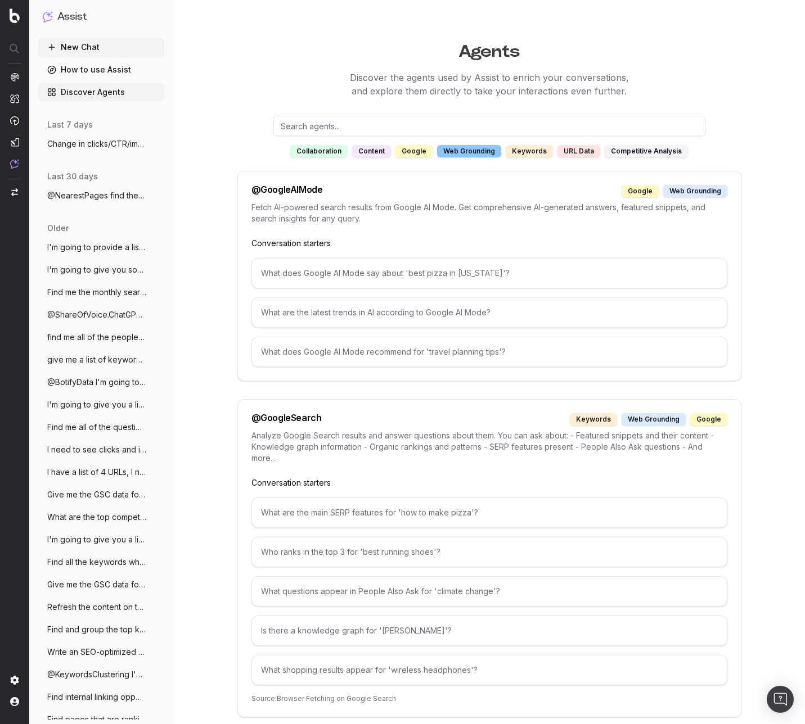 Image resolution: width=805 pixels, height=724 pixels. Describe the element at coordinates (15, 702) in the screenshot. I see `img: My account` at that location.